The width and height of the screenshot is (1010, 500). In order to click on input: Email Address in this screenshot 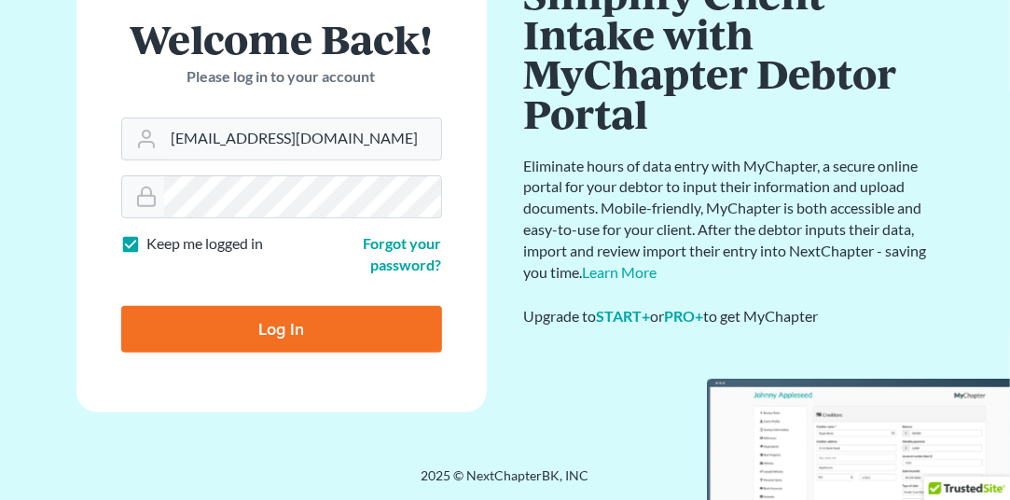, I will do `click(302, 139)`.